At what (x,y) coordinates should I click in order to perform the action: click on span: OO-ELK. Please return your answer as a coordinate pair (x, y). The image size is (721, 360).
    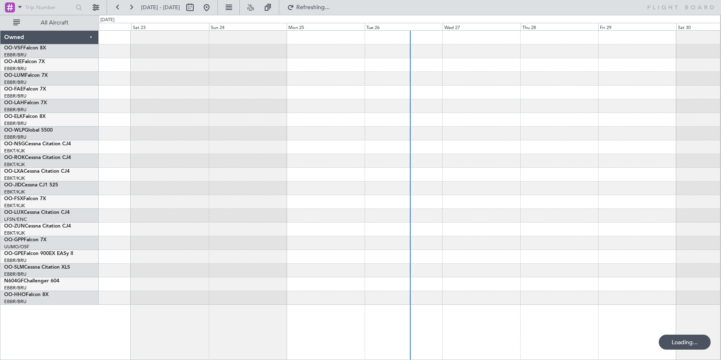
    Looking at the image, I should click on (13, 117).